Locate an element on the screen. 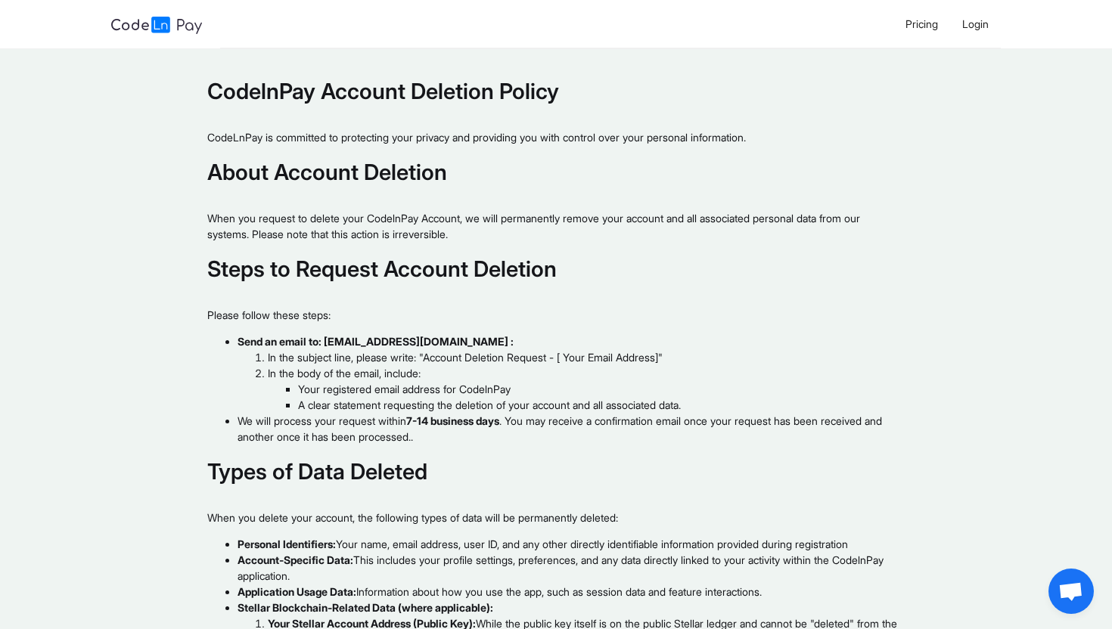 This screenshot has width=1112, height=629. p: CodelnPay Account Deletion Policy is located at coordinates (555, 91).